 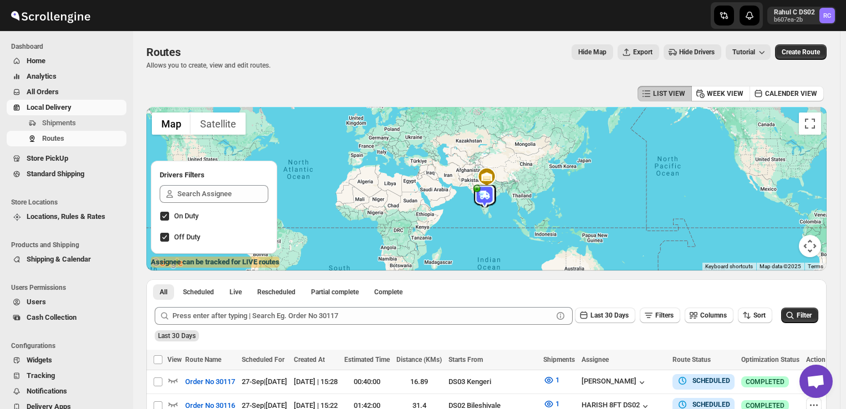 What do you see at coordinates (770, 360) in the screenshot?
I see `span: Optimization Status` at bounding box center [770, 360].